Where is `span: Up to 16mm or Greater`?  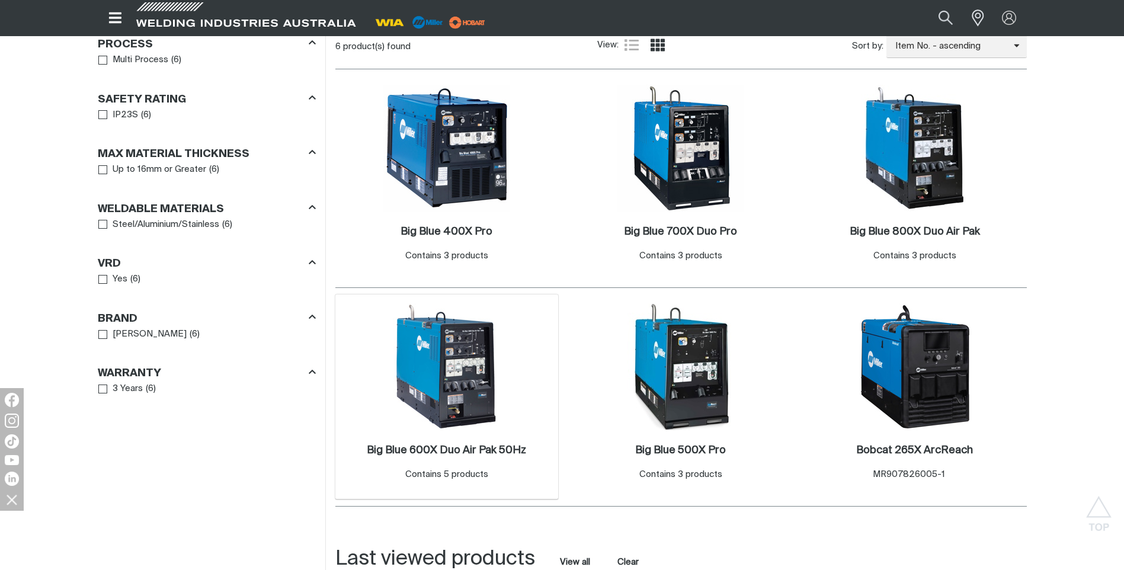 span: Up to 16mm or Greater is located at coordinates (159, 169).